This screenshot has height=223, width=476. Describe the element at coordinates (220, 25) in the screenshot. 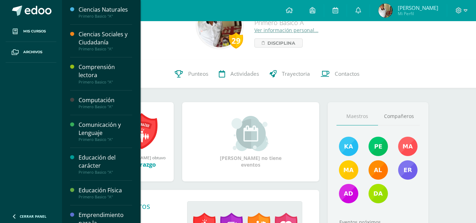

I see `img: 2f5278a9f6f6f239cbb2e82b46641fc9.png` at that location.